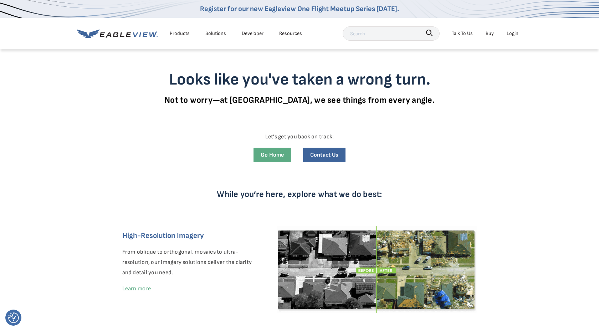  I want to click on a: Learn more, so click(137, 288).